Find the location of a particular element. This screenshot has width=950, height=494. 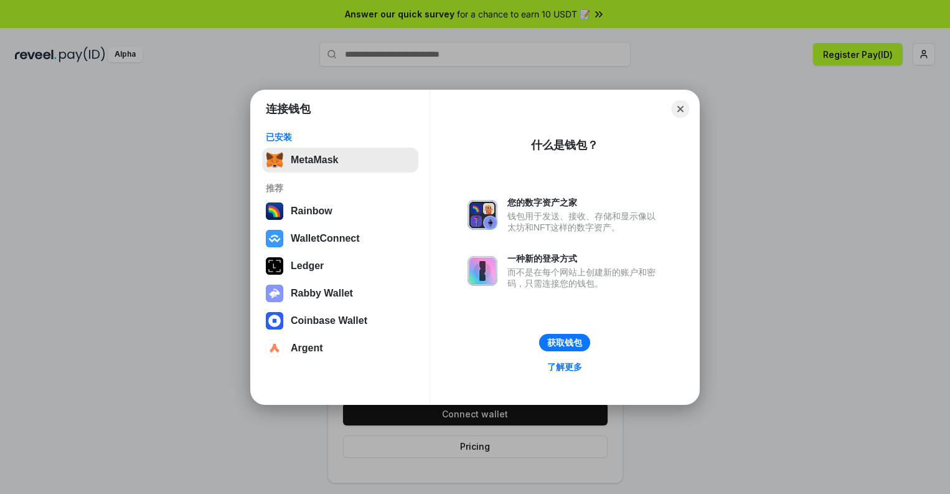

button: Rainbow is located at coordinates (340, 211).